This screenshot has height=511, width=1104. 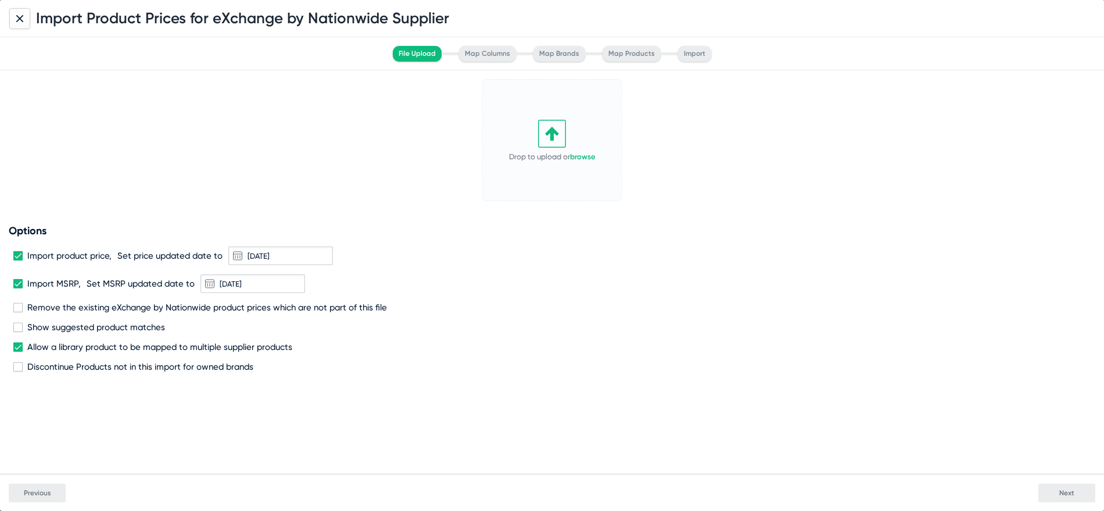 I want to click on span: Set price updated date to, so click(x=170, y=256).